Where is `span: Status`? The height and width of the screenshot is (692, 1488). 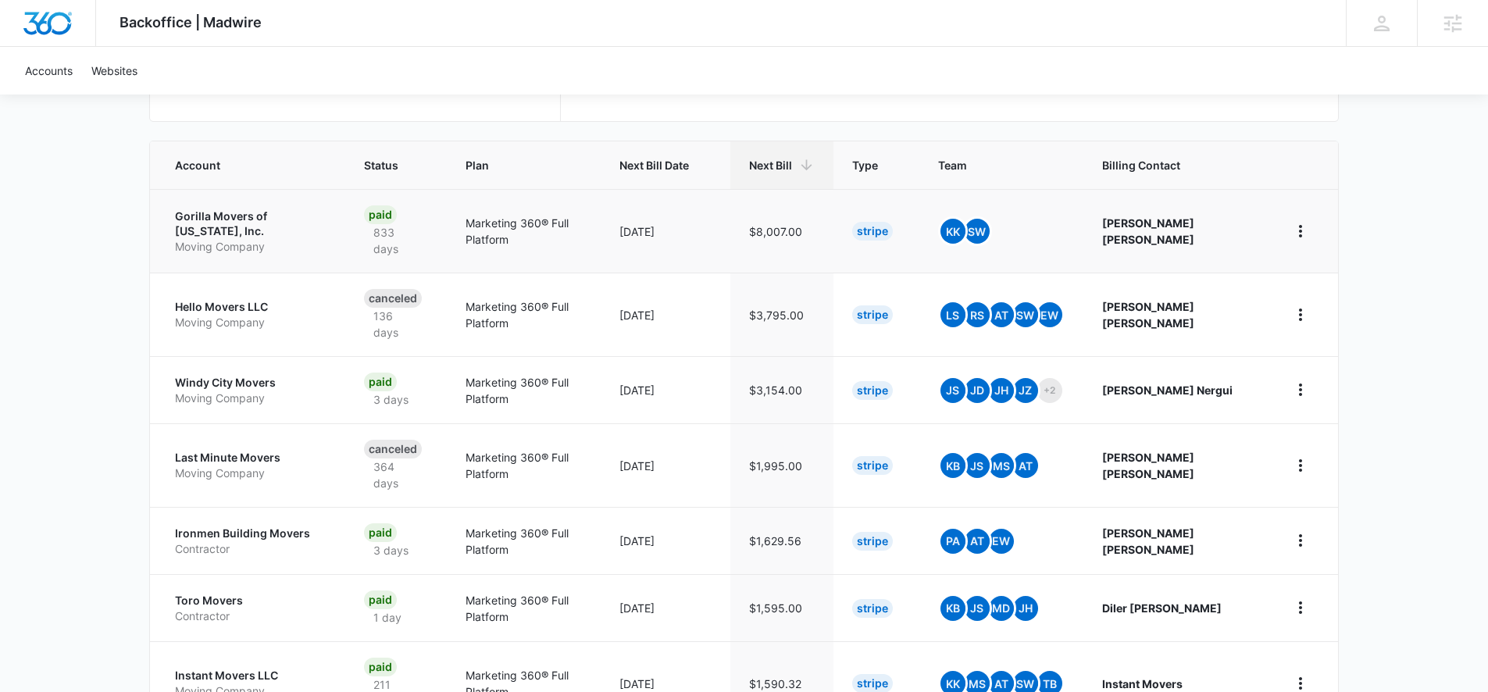
span: Status is located at coordinates (384, 165).